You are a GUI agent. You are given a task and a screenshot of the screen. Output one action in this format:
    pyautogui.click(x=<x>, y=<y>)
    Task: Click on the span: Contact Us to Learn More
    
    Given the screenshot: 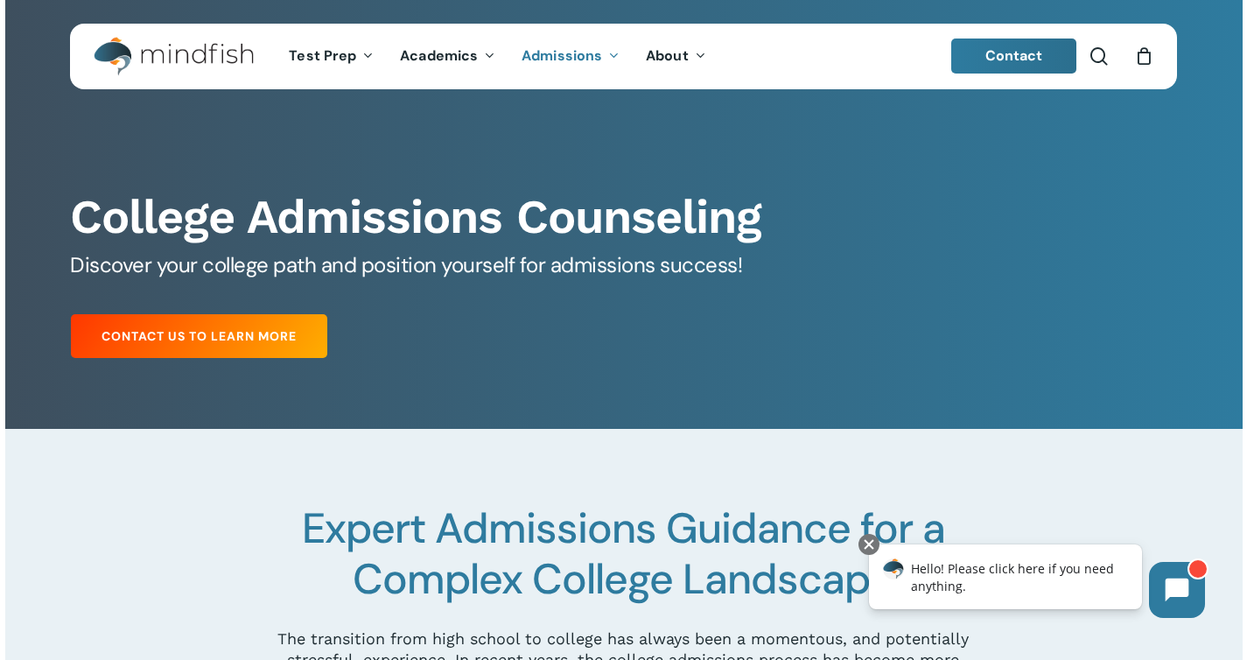 What is the action you would take?
    pyautogui.click(x=199, y=336)
    